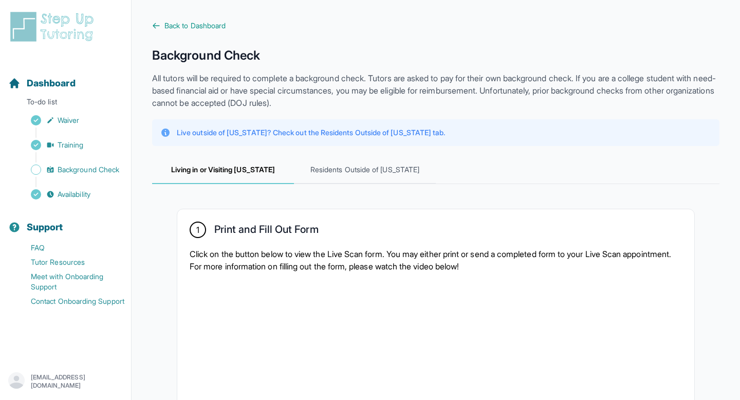  What do you see at coordinates (69, 248) in the screenshot?
I see `a: FAQ` at bounding box center [69, 248].